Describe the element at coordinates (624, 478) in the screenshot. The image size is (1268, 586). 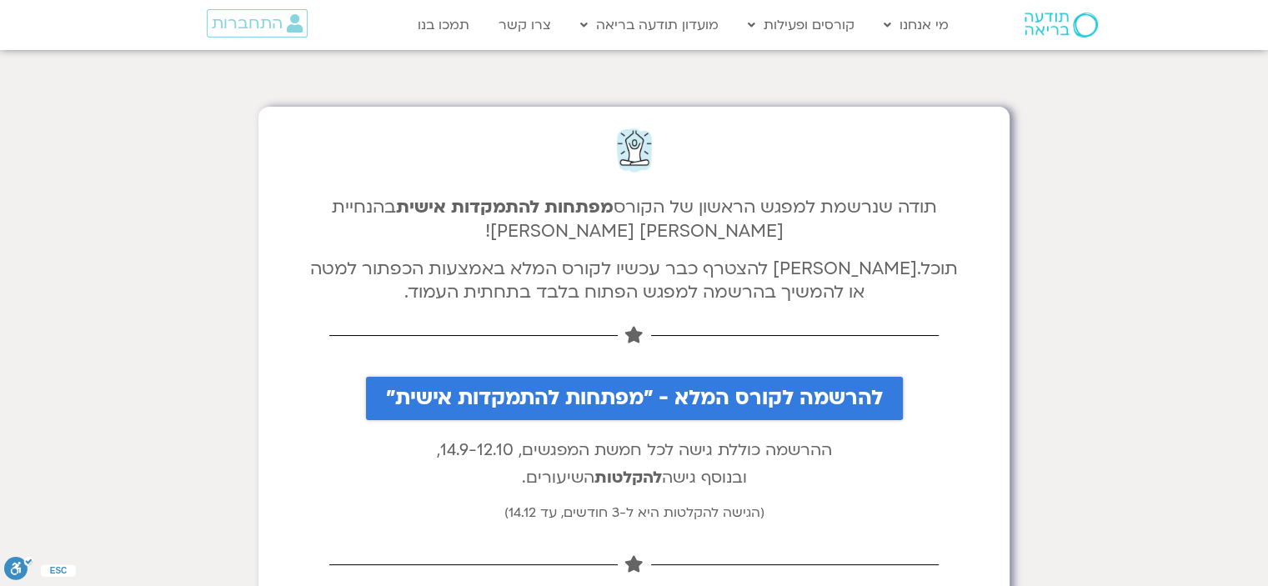
I see `b: הקלטות` at that location.